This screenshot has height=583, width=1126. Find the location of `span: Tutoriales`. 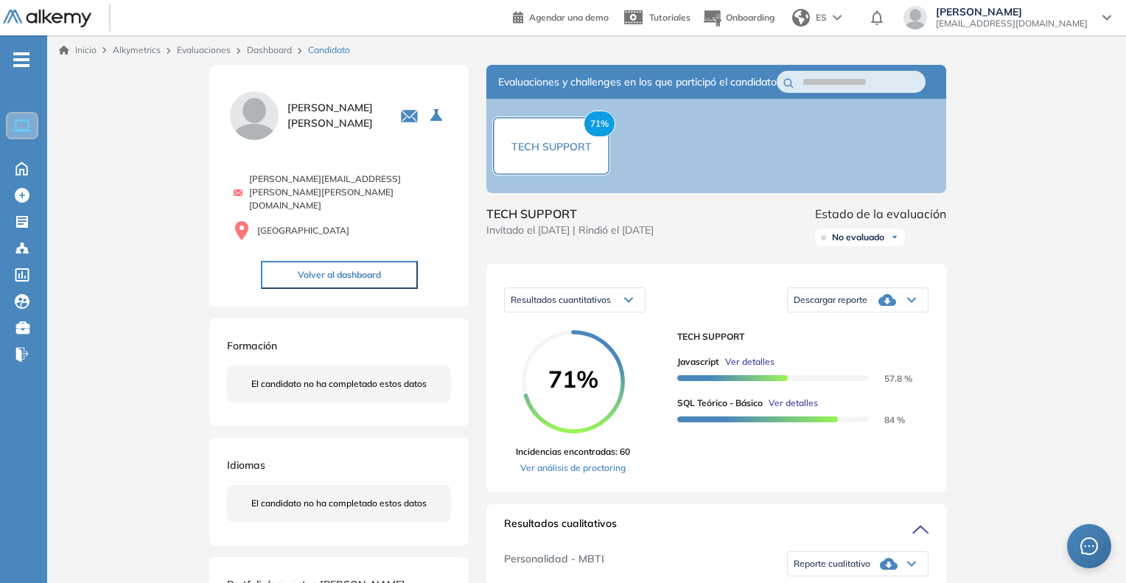

span: Tutoriales is located at coordinates (670, 17).